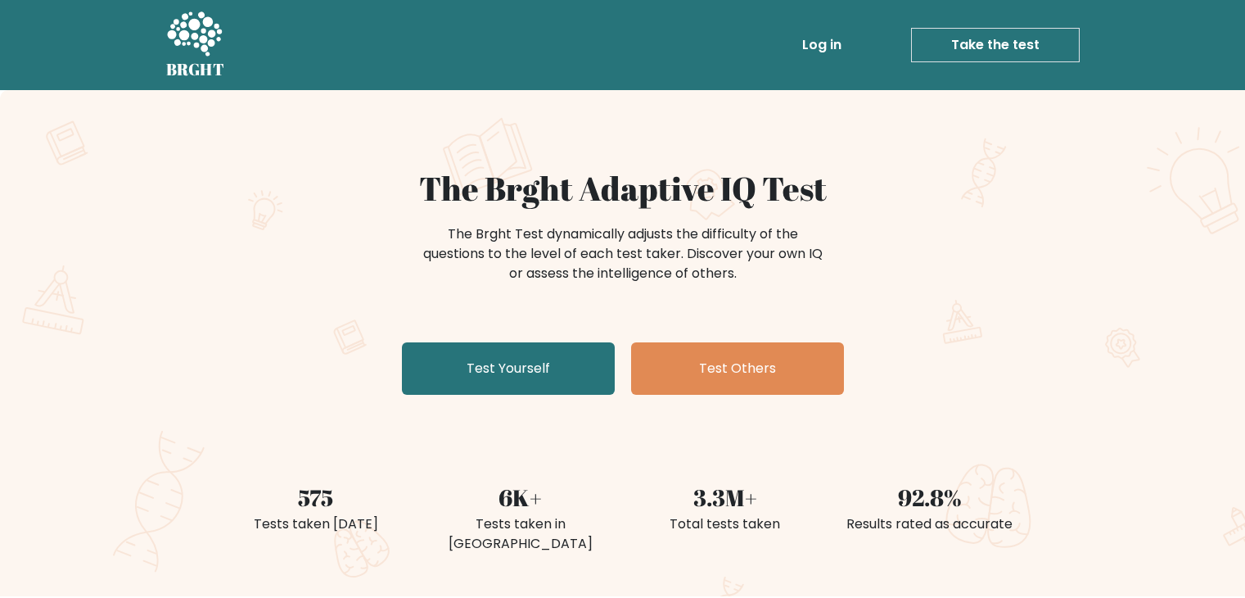 Image resolution: width=1245 pixels, height=598 pixels. What do you see at coordinates (316, 497) in the screenshot?
I see `div: 575` at bounding box center [316, 497].